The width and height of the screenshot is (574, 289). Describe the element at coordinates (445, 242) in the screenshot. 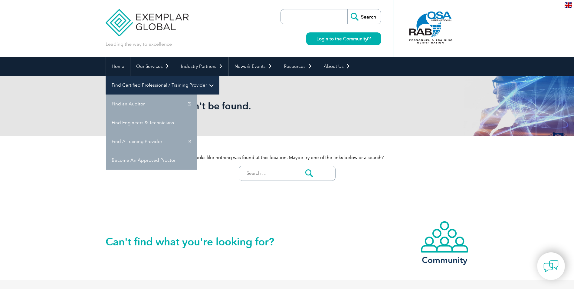

I see `a: Community` at that location.